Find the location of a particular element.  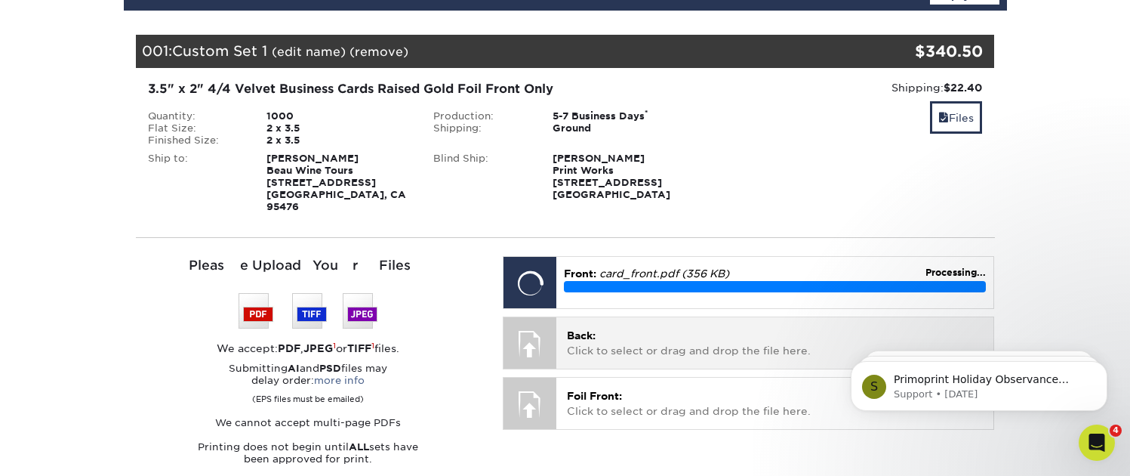

p: Submitting and files may delay order: is located at coordinates (308, 384).